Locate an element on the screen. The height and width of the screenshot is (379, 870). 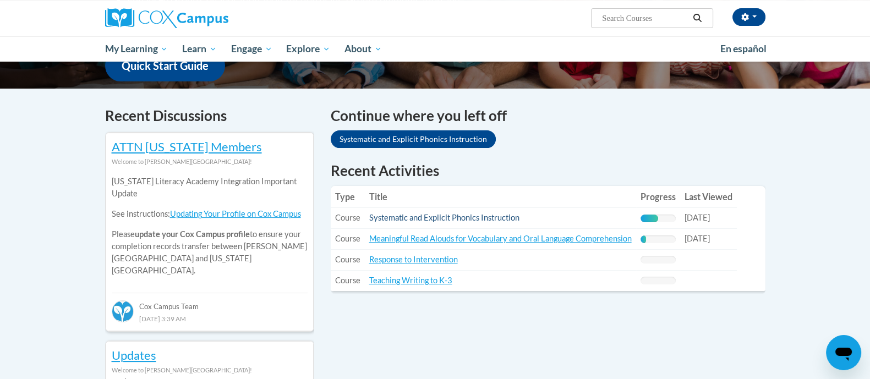
a: Explore is located at coordinates (308, 49).